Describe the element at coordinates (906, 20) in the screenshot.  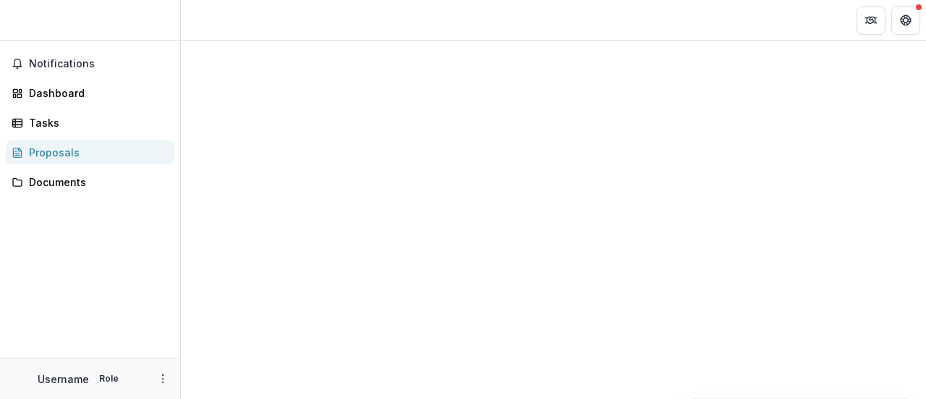
I see `button: Get Help` at that location.